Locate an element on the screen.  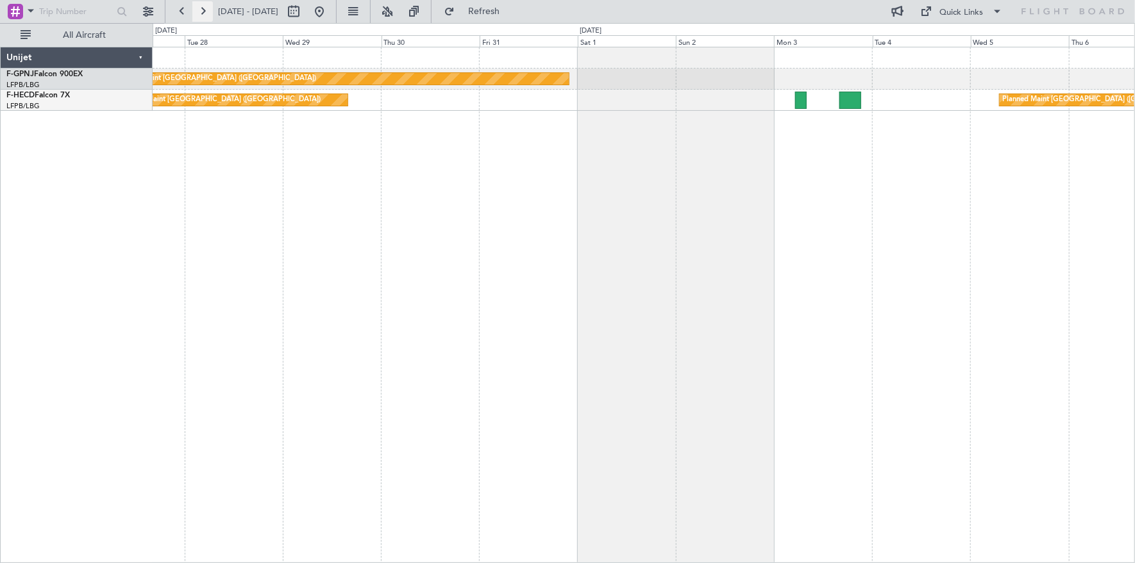
div: Mon 3 is located at coordinates (822, 41).